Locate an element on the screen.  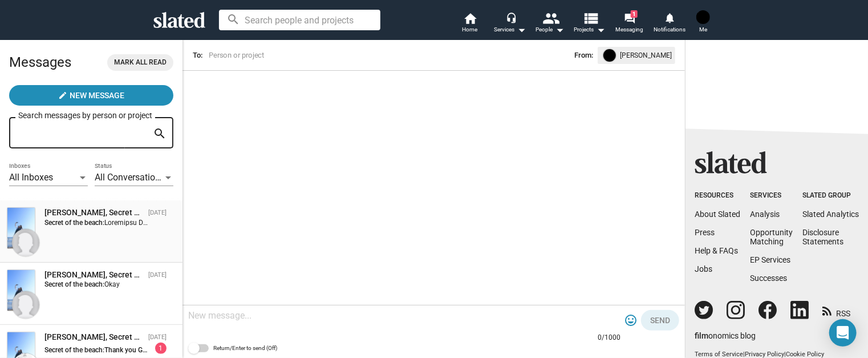
a: Slated Analytics is located at coordinates (831, 214).